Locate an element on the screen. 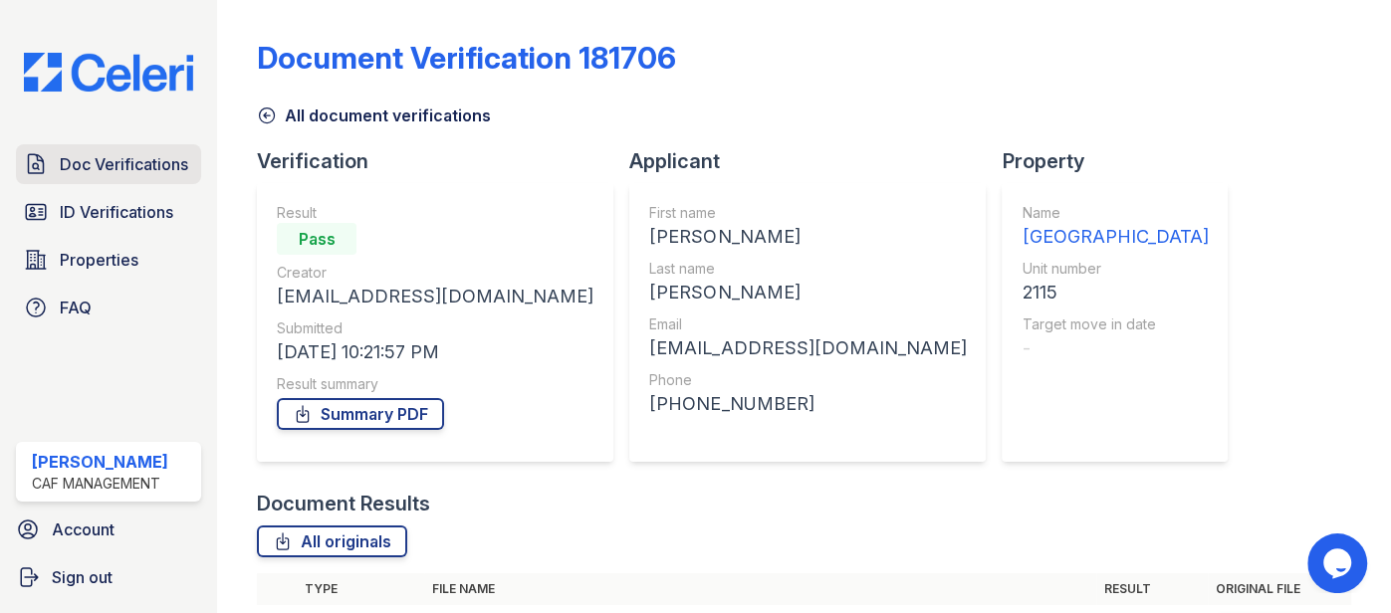 This screenshot has height=613, width=1391. div: Property is located at coordinates (1122, 161).